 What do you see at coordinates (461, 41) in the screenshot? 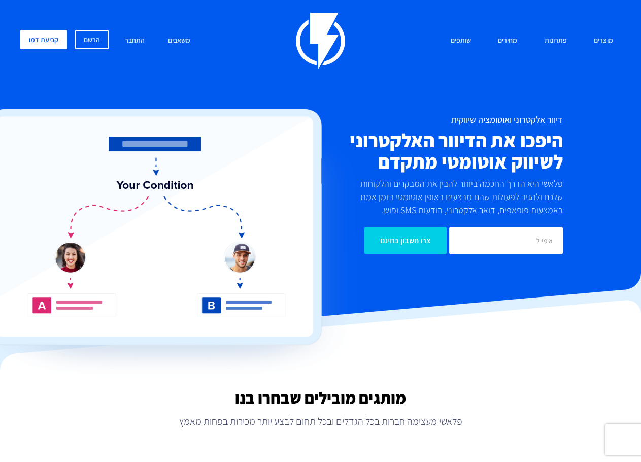
I see `a: שותפים` at bounding box center [461, 41].